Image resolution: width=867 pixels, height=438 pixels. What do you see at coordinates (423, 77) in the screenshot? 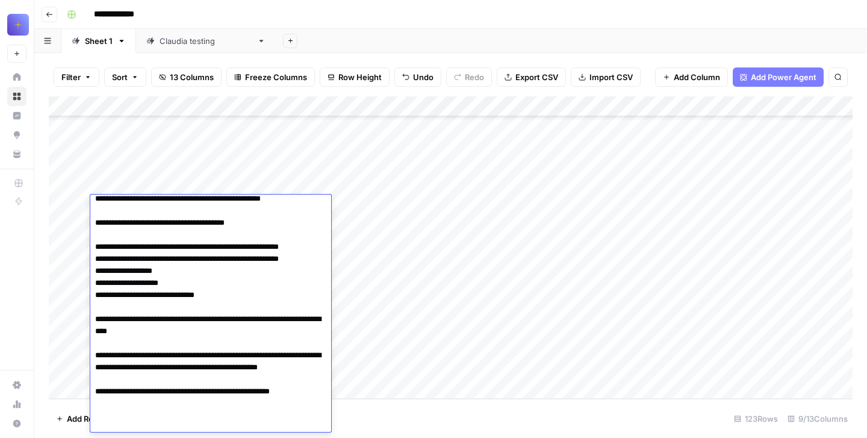
I see `span: Undo` at bounding box center [423, 77].